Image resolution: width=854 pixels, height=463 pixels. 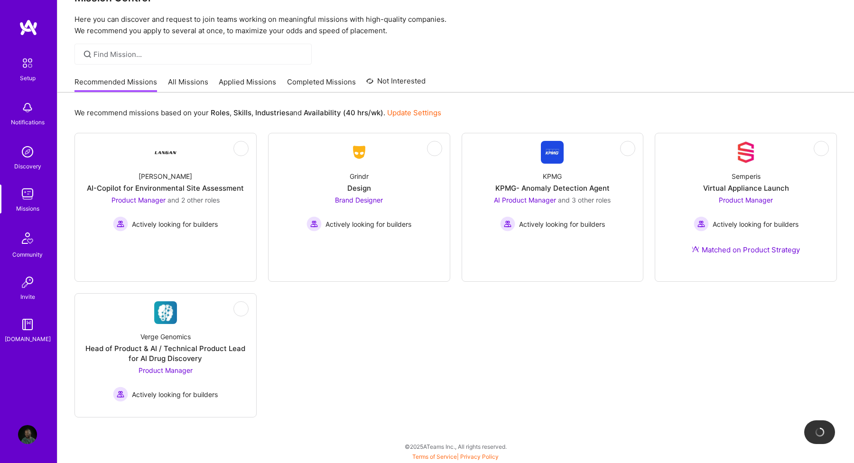 I want to click on b: Skills, so click(x=242, y=112).